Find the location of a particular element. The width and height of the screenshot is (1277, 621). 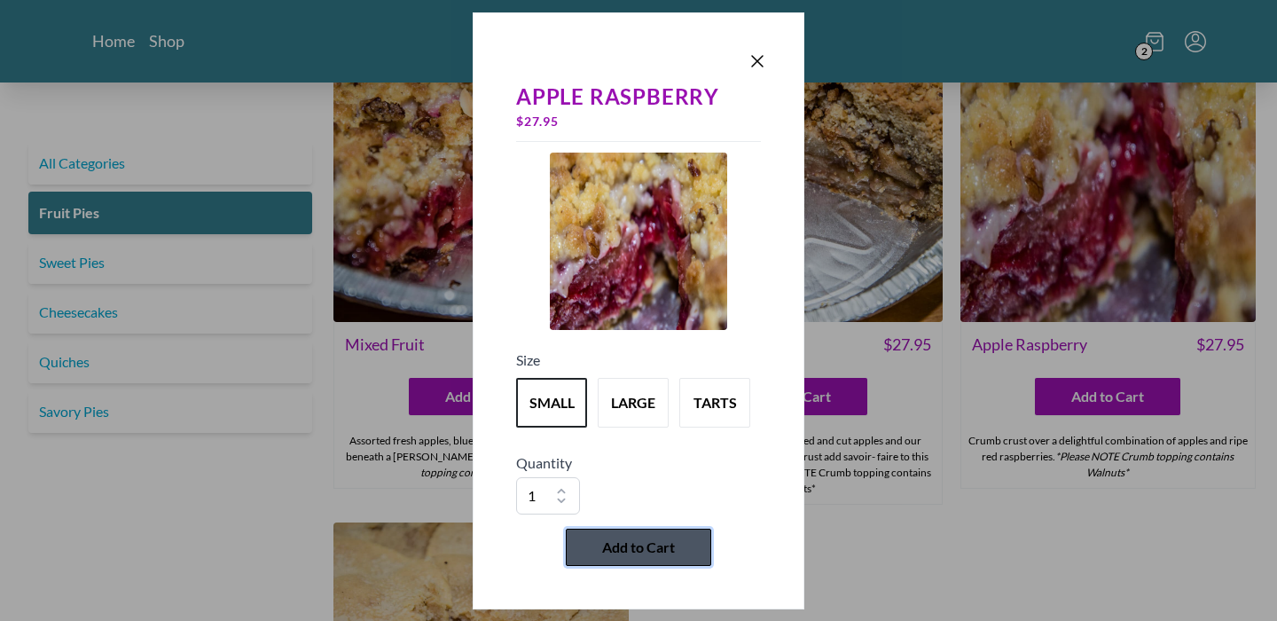

div: Apple Raspberry is located at coordinates (638, 97).